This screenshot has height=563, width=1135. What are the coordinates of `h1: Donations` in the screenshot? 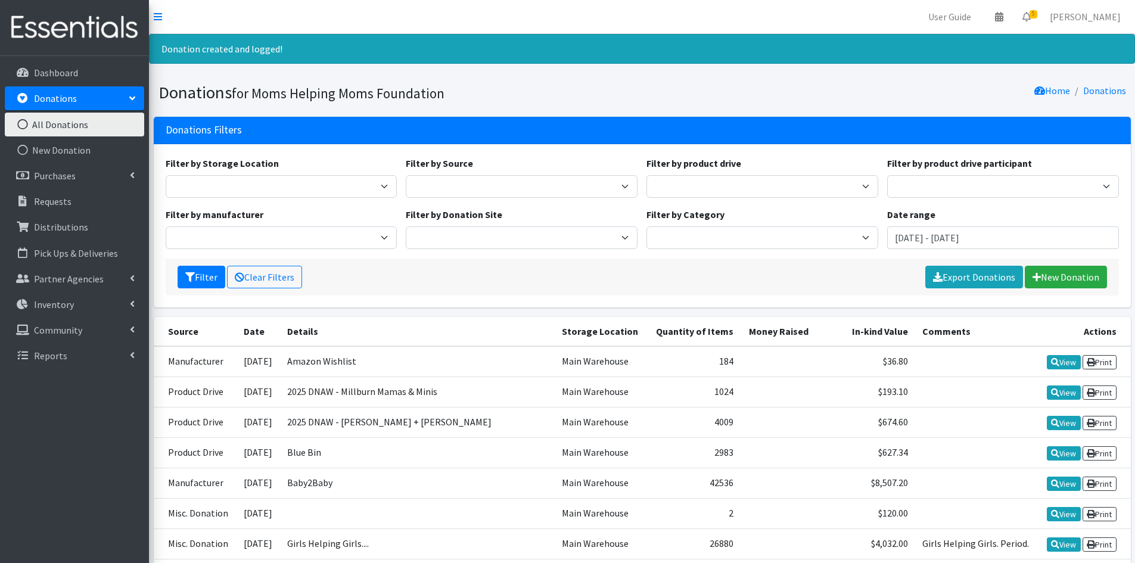 It's located at (398, 92).